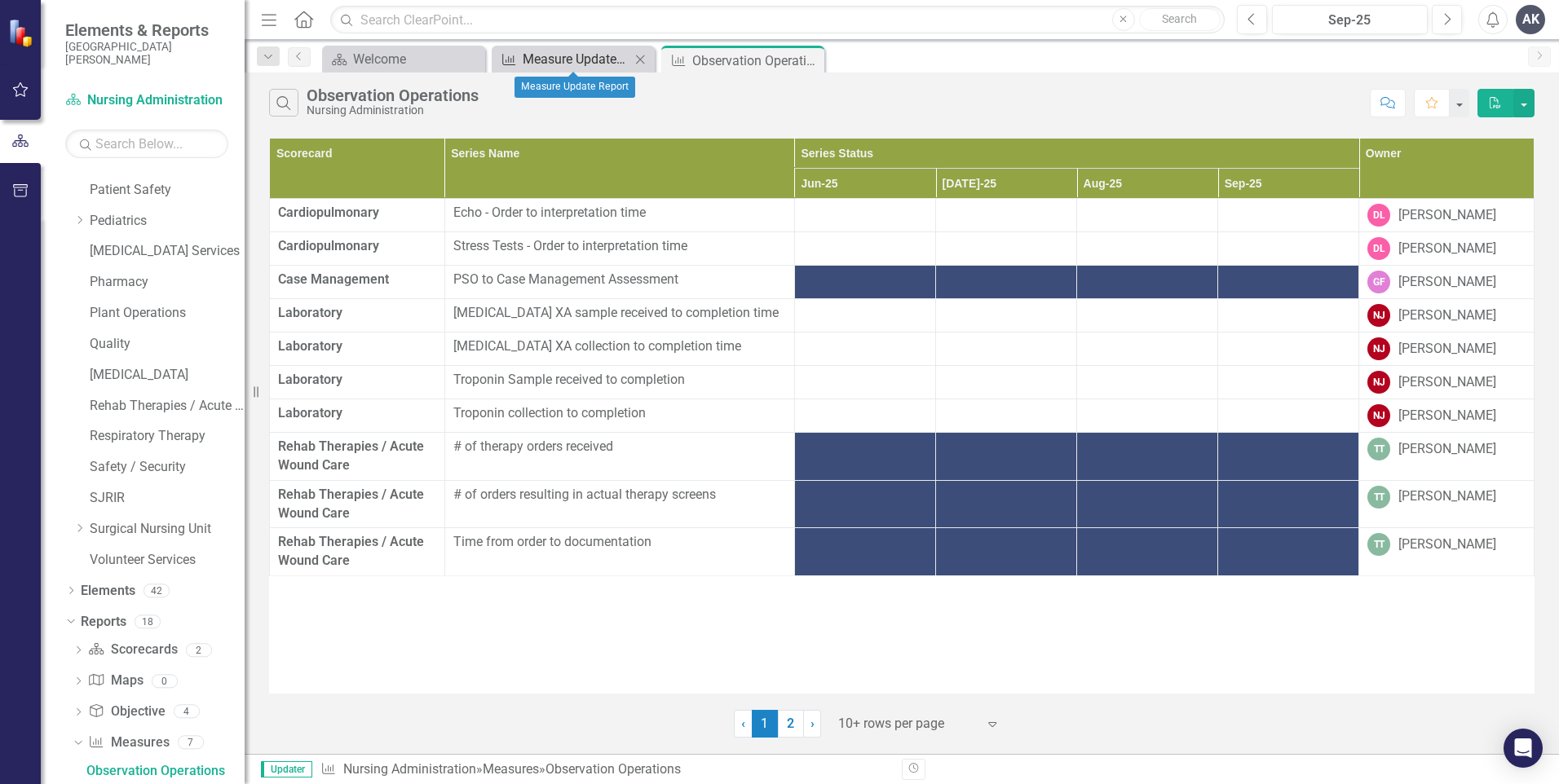 This screenshot has width=1559, height=784. I want to click on span: Stress Tests - Order to interpretation time, so click(620, 246).